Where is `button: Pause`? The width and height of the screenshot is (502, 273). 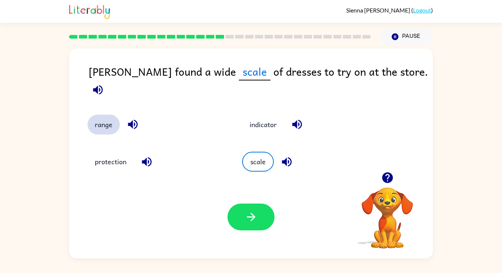
button: Pause is located at coordinates (406, 37).